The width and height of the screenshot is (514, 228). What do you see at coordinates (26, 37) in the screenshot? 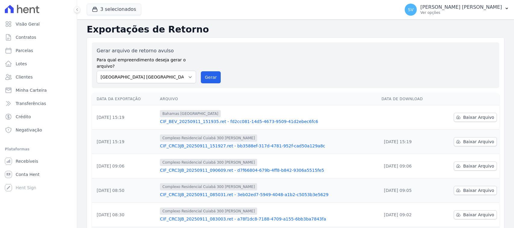
I see `span: Contratos` at bounding box center [26, 37].